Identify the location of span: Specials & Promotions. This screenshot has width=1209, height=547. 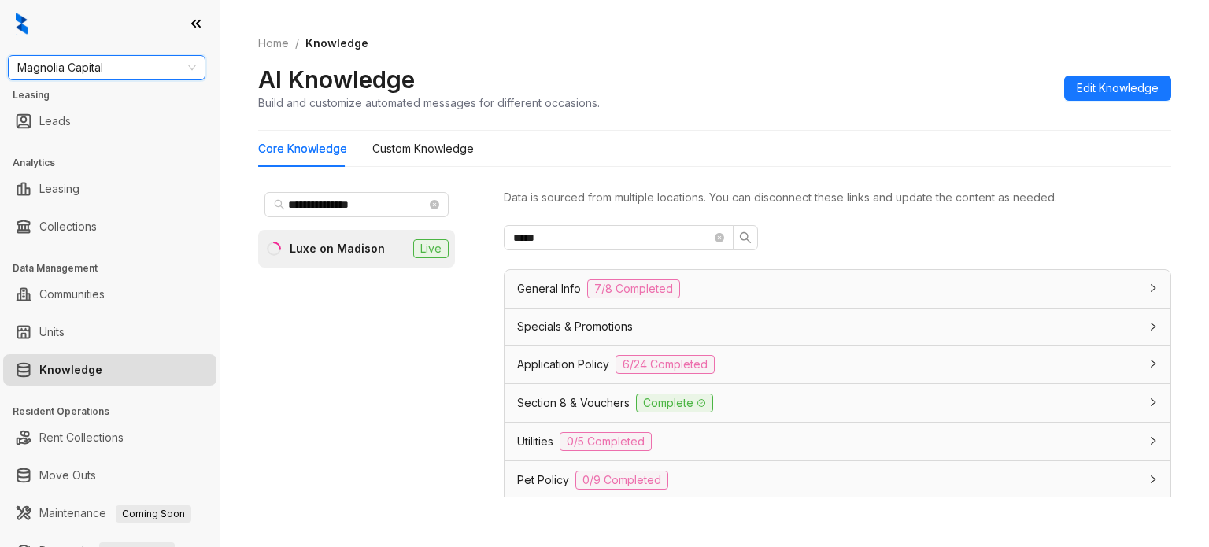
(575, 327).